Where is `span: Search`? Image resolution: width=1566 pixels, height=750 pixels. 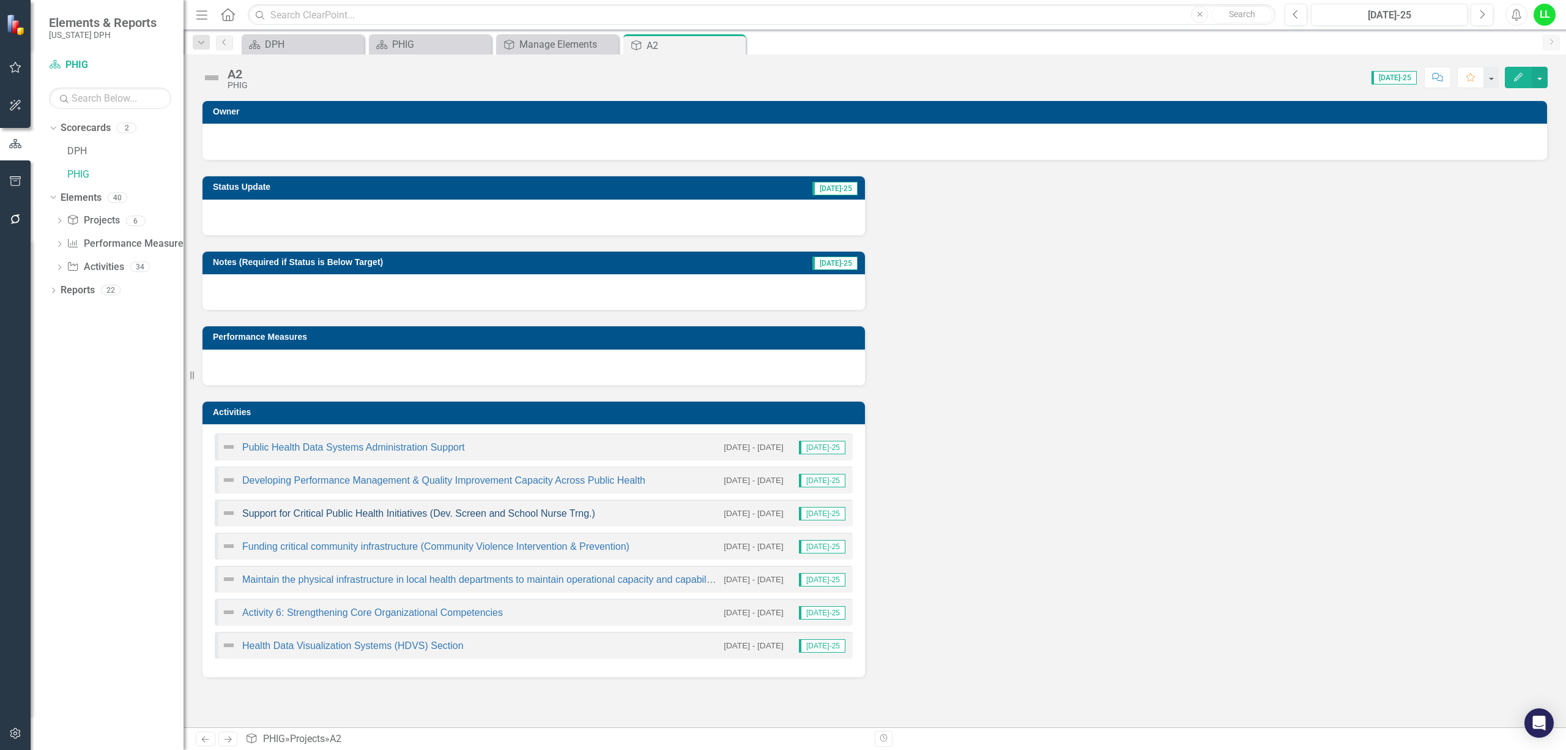 span: Search is located at coordinates (1242, 14).